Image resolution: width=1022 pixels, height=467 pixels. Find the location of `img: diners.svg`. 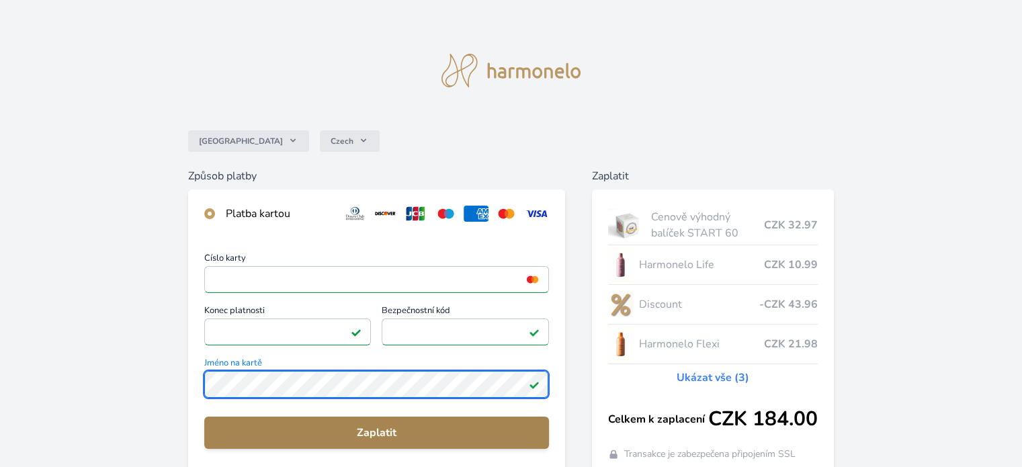

img: diners.svg is located at coordinates (355, 214).